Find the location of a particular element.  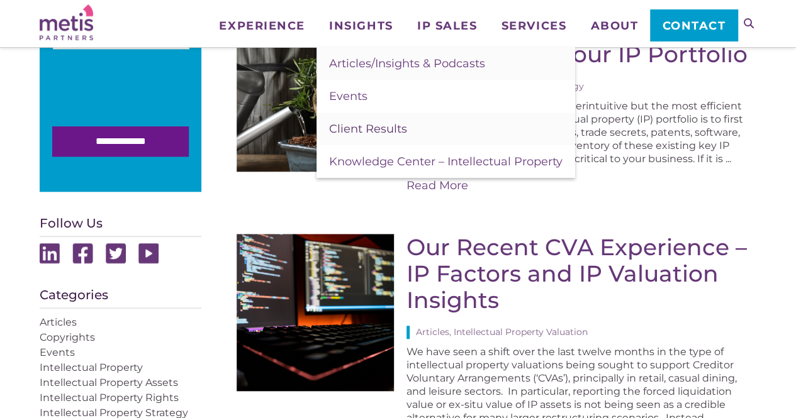

a: Articles is located at coordinates (58, 322).